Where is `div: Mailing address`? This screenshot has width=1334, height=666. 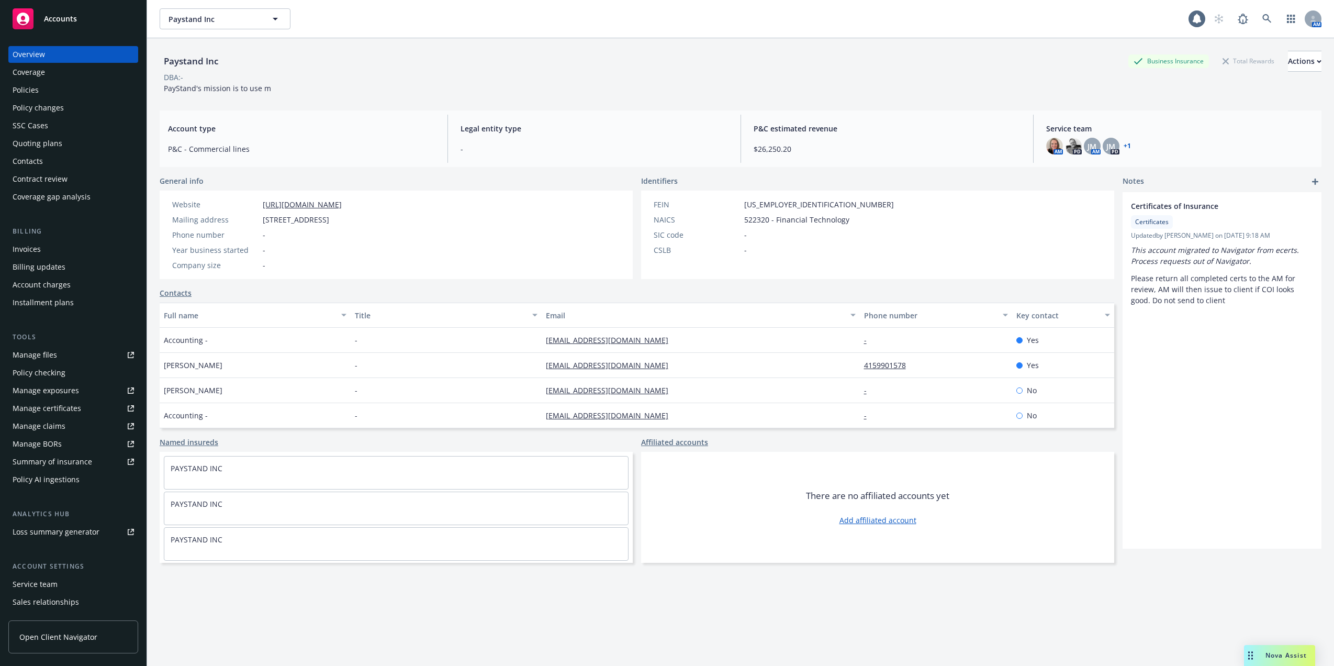 div: Mailing address is located at coordinates (215, 219).